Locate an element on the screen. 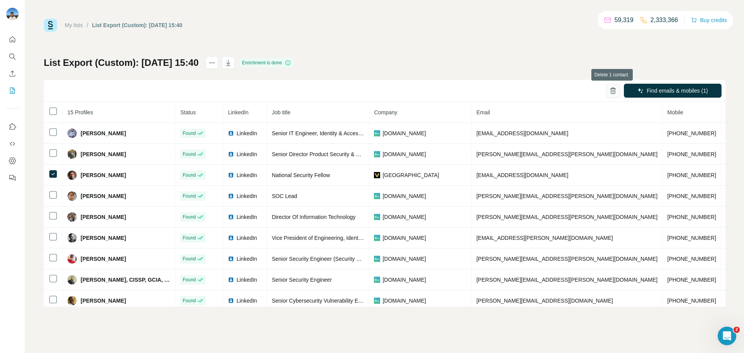  div: Enrichment is done is located at coordinates (267, 63).